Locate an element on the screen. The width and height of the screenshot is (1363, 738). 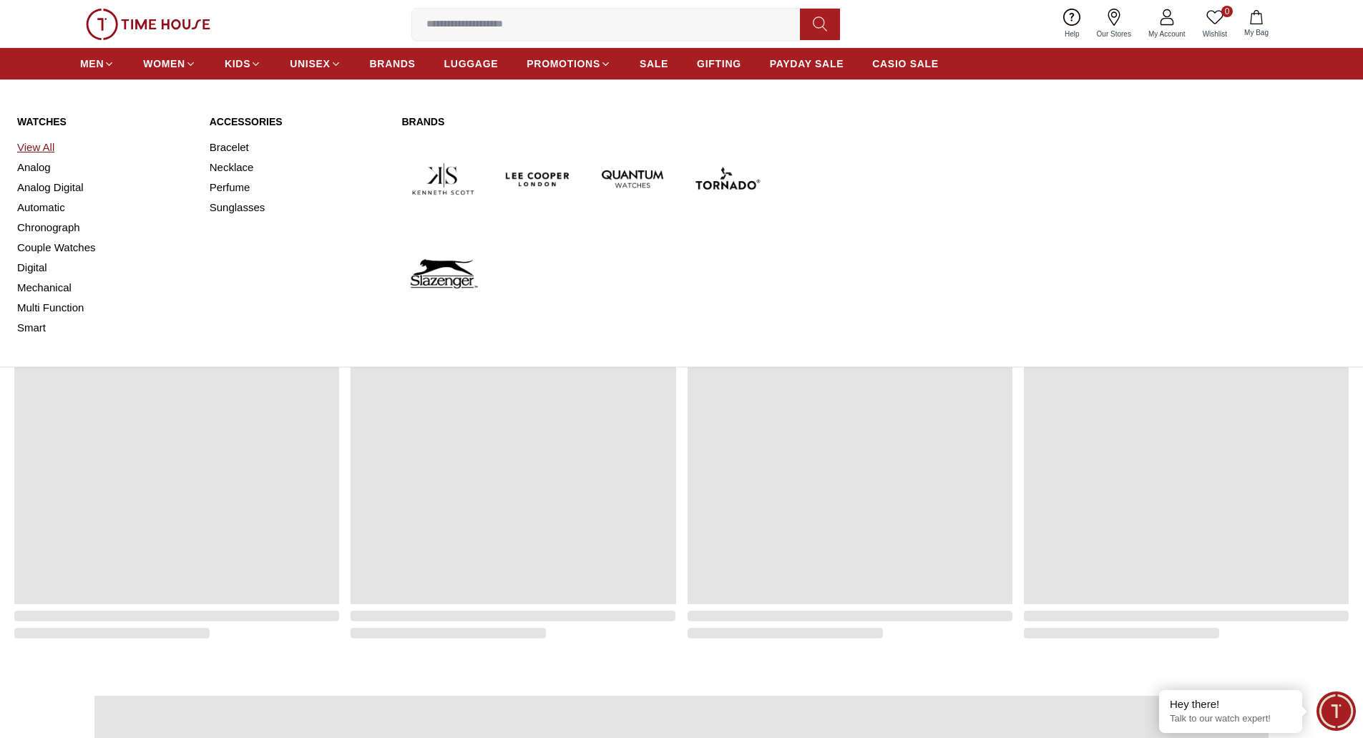
a: Accessories is located at coordinates (297, 122).